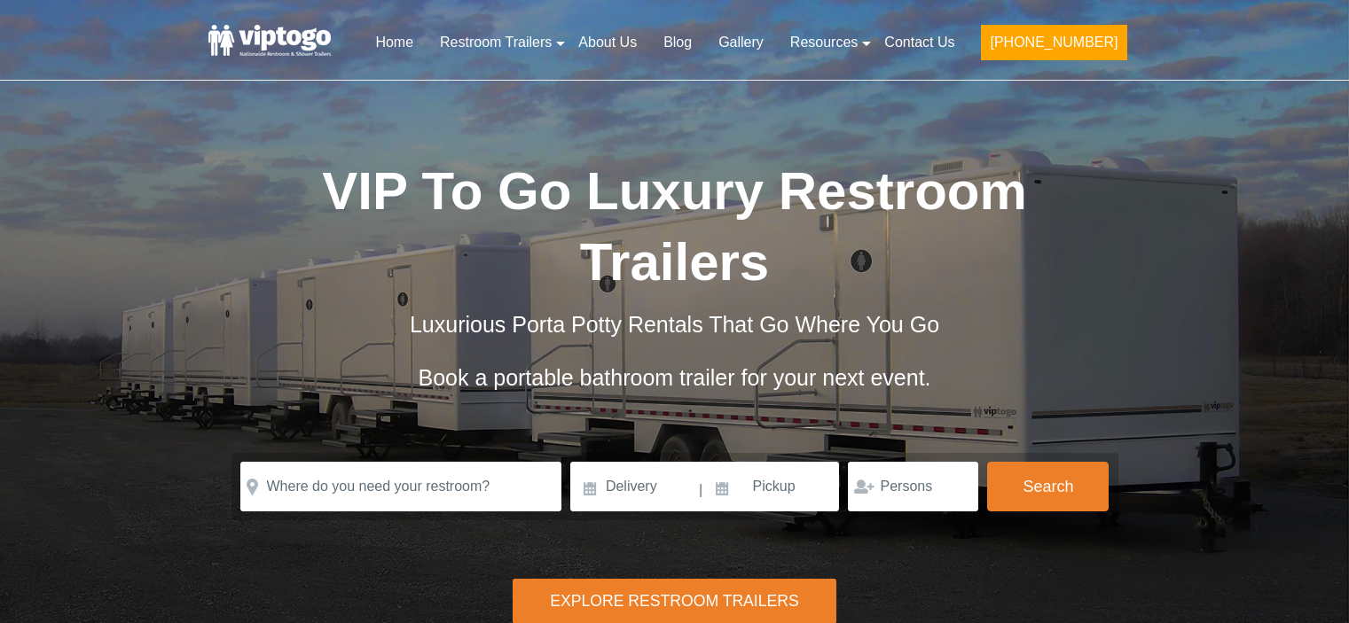 The height and width of the screenshot is (623, 1349). I want to click on a: Restroom Trailers, so click(496, 43).